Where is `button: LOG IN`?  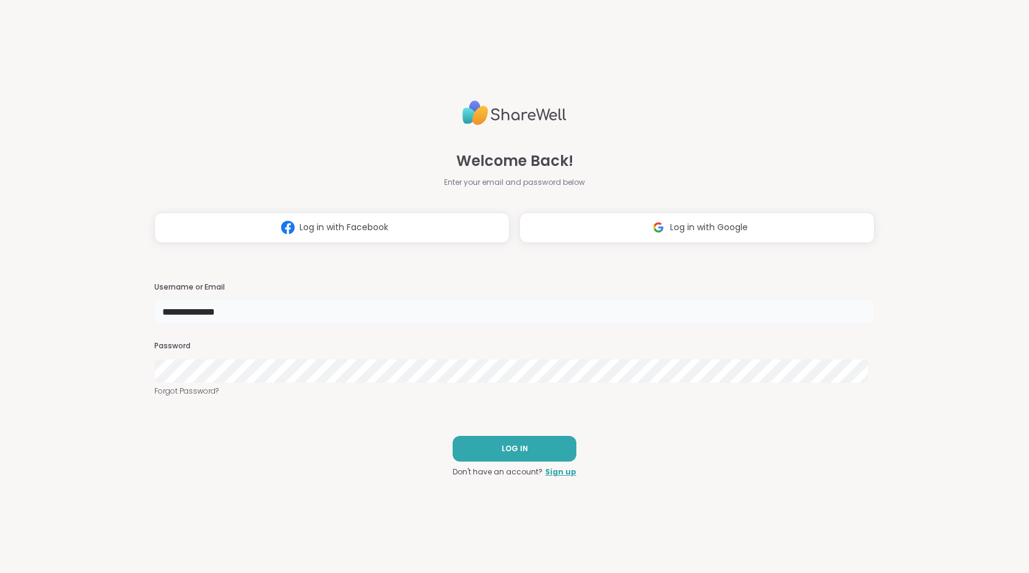
button: LOG IN is located at coordinates (515, 449).